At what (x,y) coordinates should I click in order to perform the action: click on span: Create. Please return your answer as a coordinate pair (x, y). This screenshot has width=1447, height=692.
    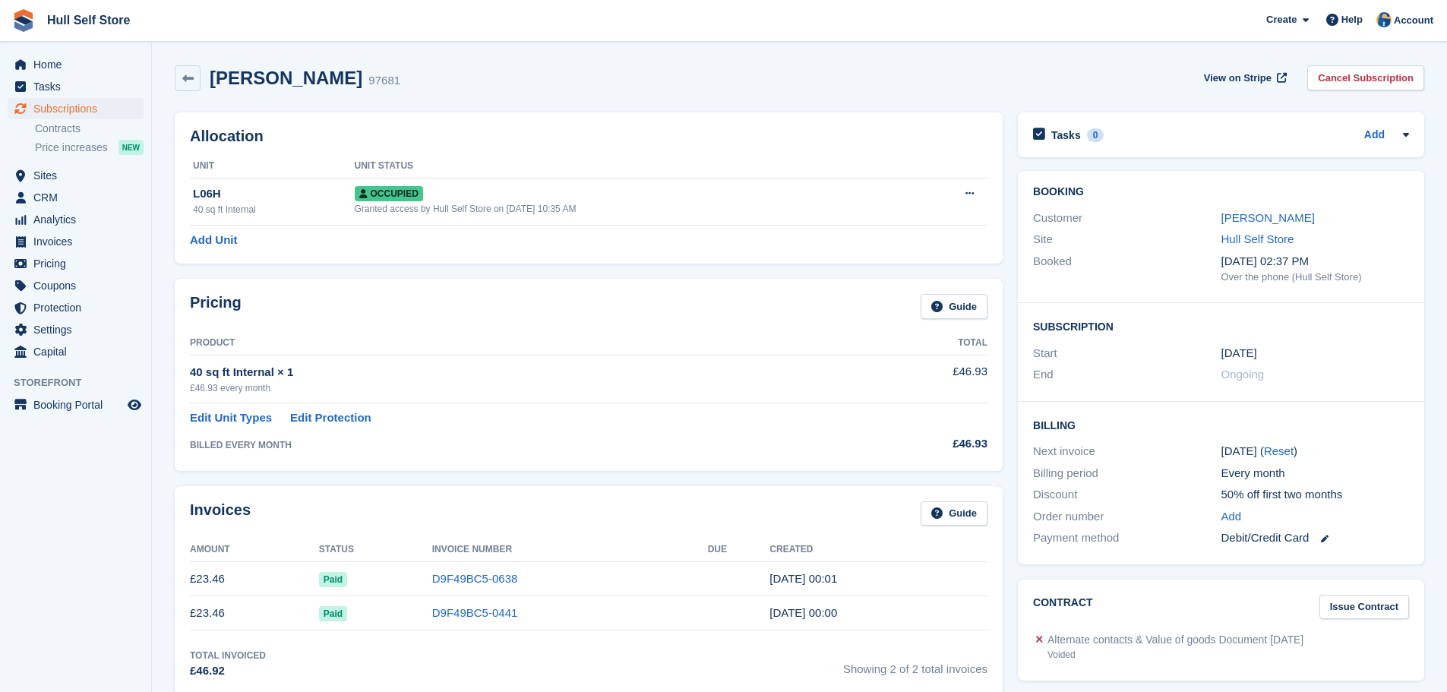
    Looking at the image, I should click on (1281, 20).